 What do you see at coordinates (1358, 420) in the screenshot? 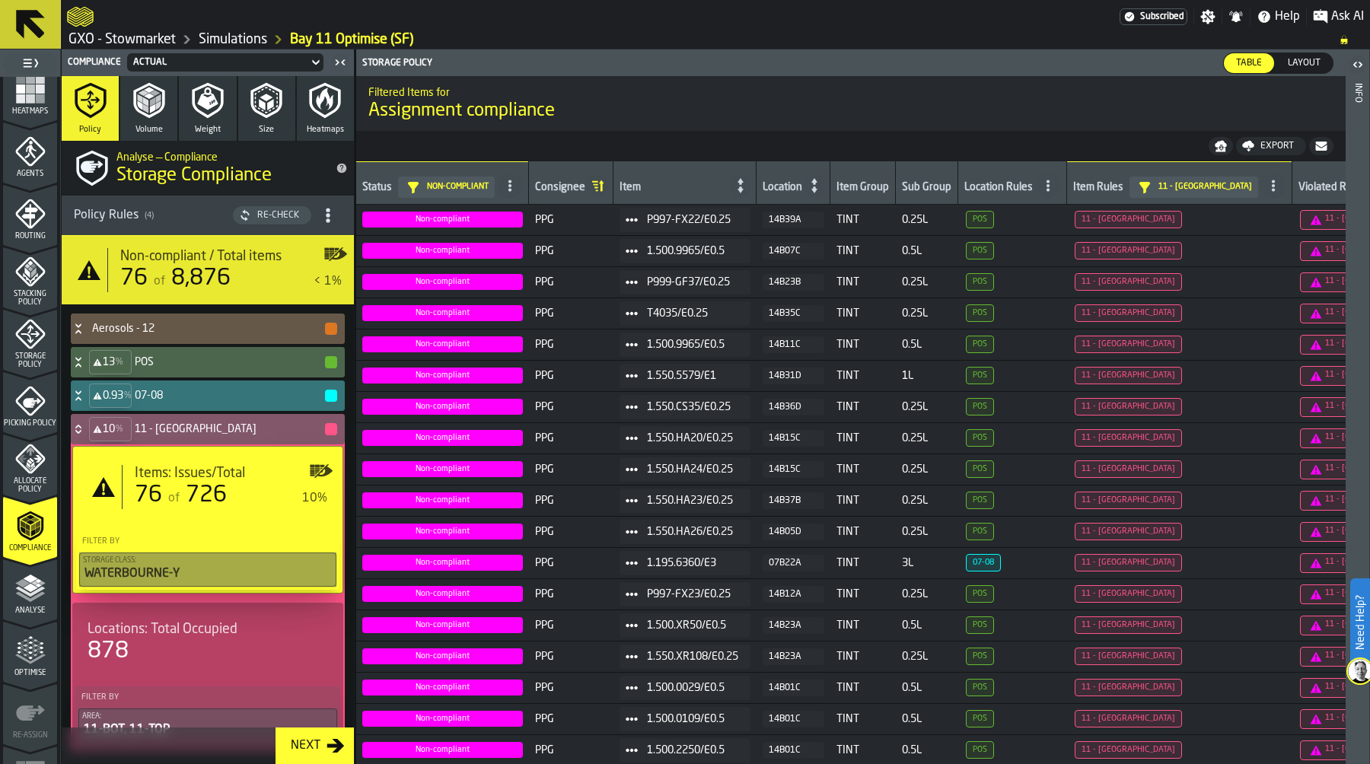
I see `div: Info` at bounding box center [1358, 420].